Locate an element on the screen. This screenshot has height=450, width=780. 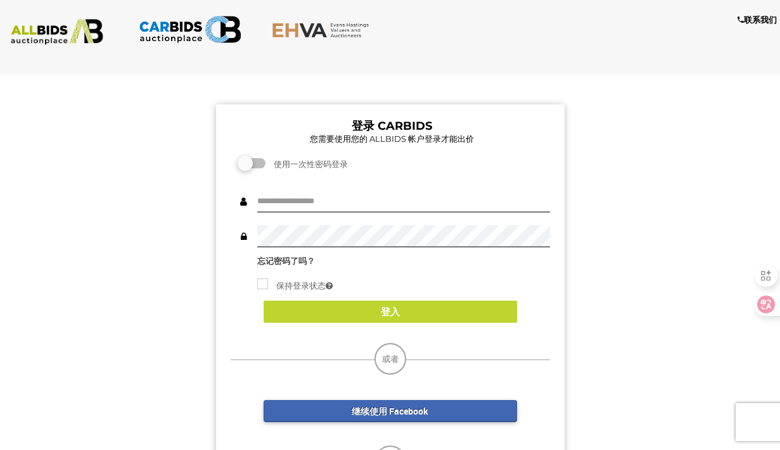
img: CARBIDS.com.au is located at coordinates (190, 29).